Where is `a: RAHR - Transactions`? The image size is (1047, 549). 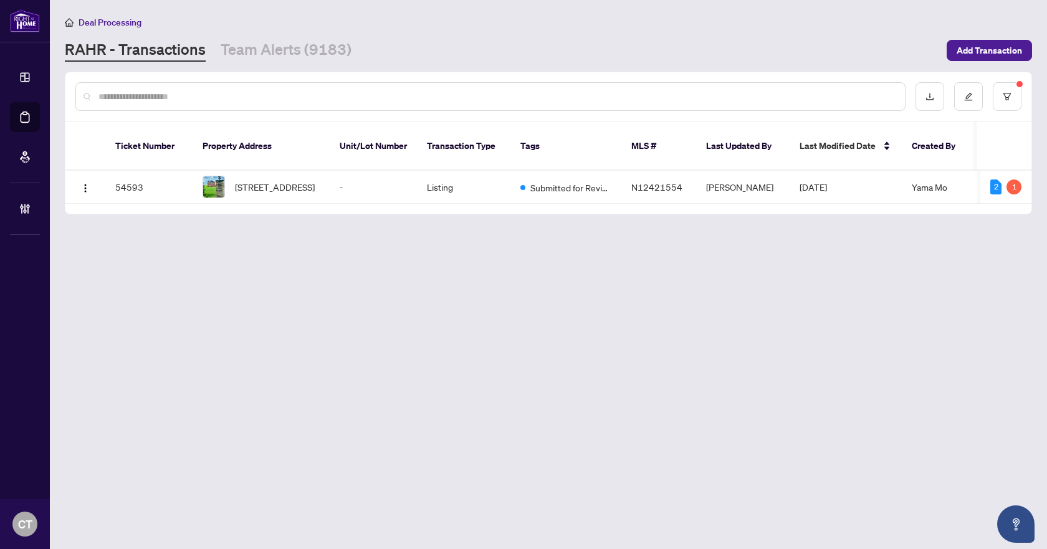 a: RAHR - Transactions is located at coordinates (135, 50).